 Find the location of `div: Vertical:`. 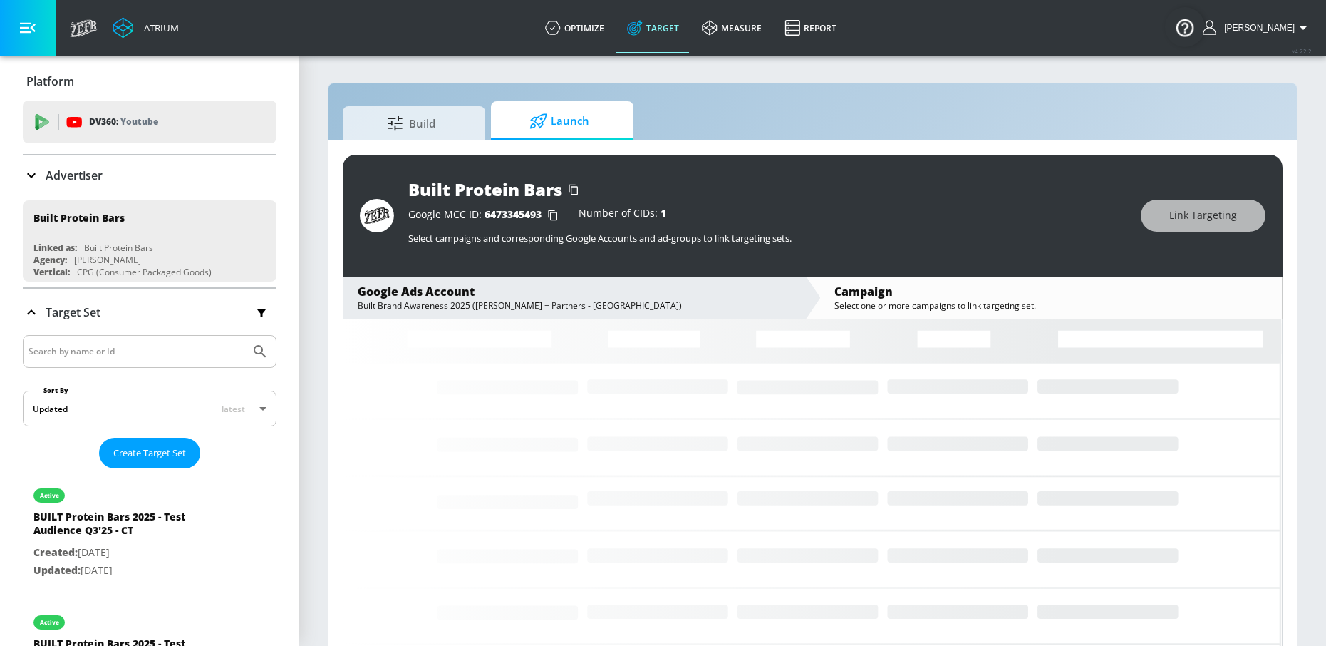

div: Vertical: is located at coordinates (51, 272).